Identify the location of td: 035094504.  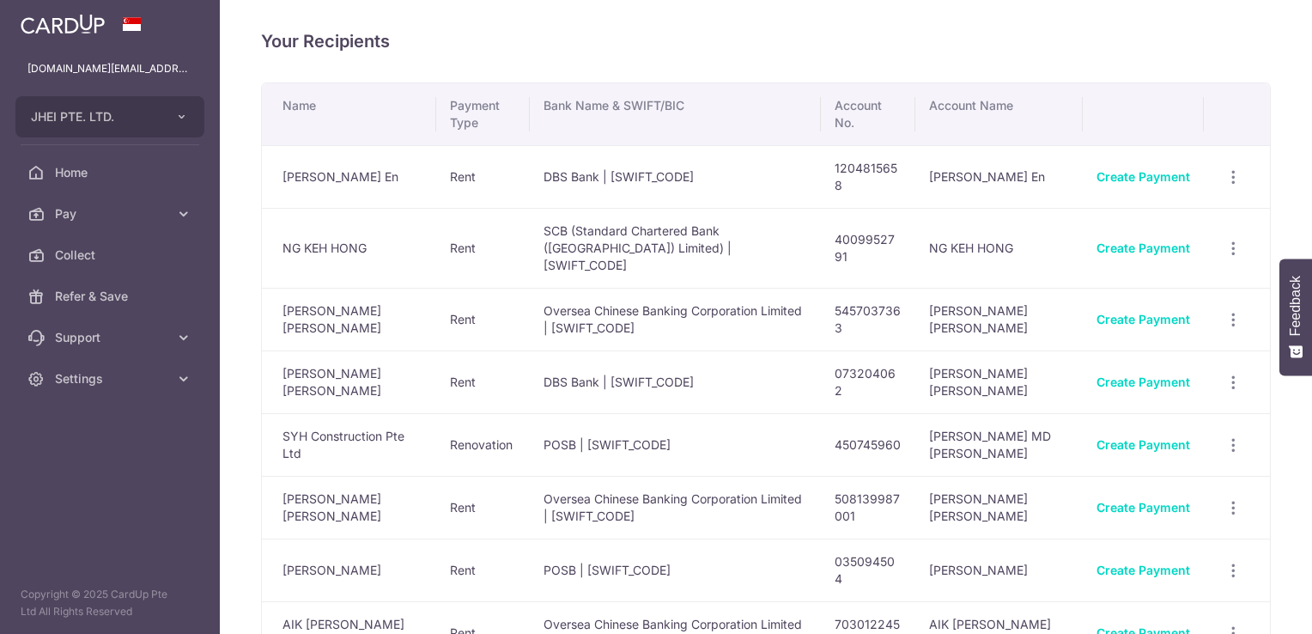
(868, 569).